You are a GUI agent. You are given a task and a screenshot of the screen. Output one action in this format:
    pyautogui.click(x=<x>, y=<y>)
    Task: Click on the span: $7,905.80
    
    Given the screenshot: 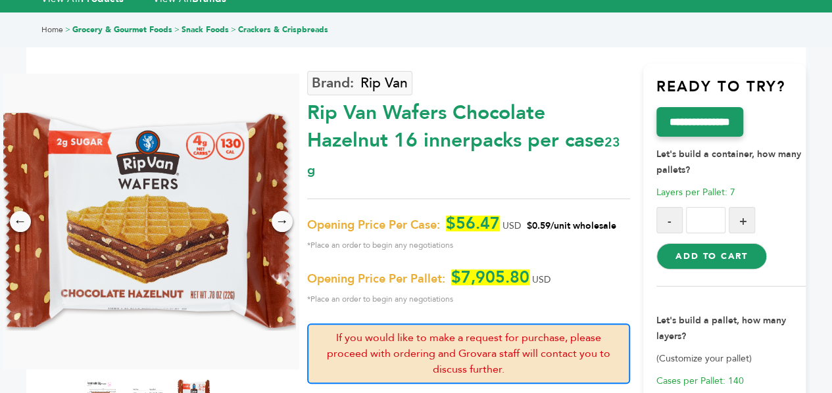 What is the action you would take?
    pyautogui.click(x=490, y=277)
    